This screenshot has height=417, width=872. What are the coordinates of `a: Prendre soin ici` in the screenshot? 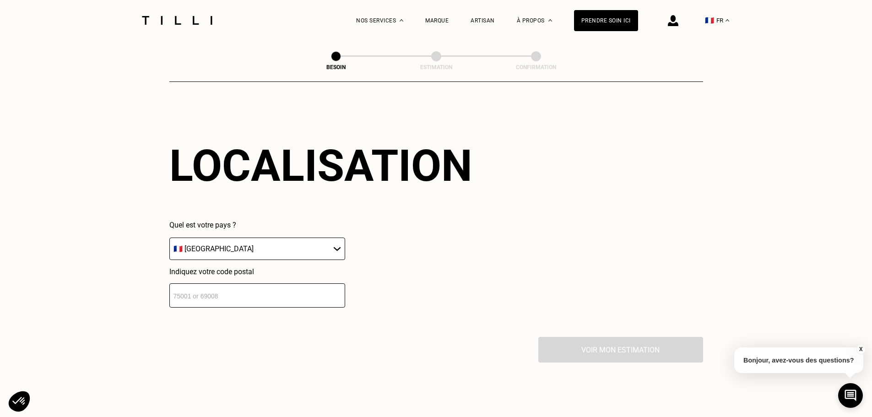 It's located at (606, 21).